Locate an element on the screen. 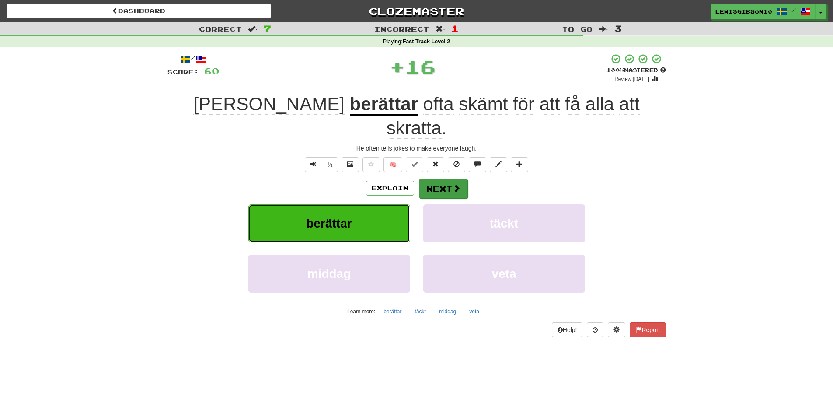 The image size is (833, 417). strong: berättar is located at coordinates (384, 105).